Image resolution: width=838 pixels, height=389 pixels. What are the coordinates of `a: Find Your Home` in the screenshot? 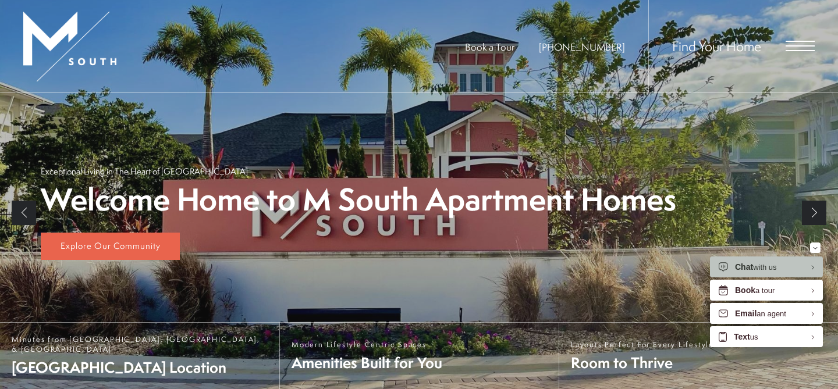 It's located at (716, 46).